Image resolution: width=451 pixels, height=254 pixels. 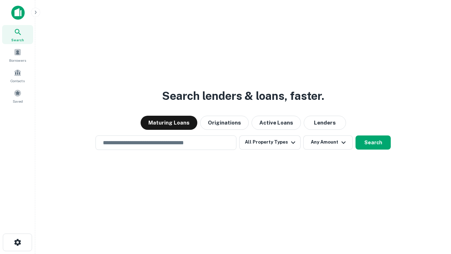 What do you see at coordinates (18, 35) in the screenshot?
I see `a: Search` at bounding box center [18, 35].